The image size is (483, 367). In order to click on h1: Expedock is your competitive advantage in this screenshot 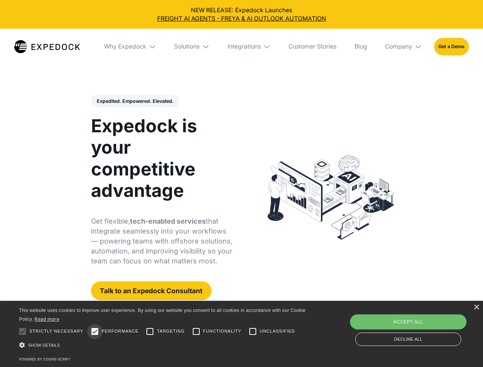, I will do `click(162, 158)`.